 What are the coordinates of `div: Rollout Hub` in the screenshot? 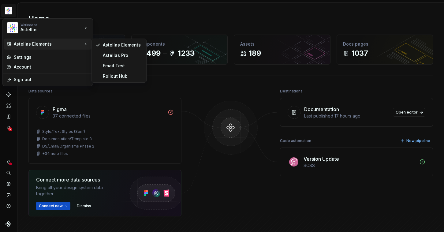 It's located at (123, 76).